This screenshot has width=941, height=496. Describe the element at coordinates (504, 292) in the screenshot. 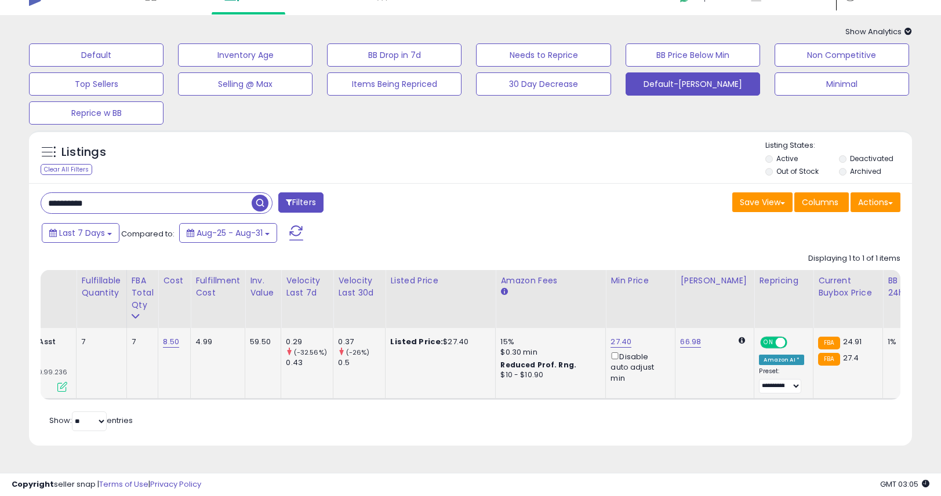

I see `small: Amazon Fees.` at that location.